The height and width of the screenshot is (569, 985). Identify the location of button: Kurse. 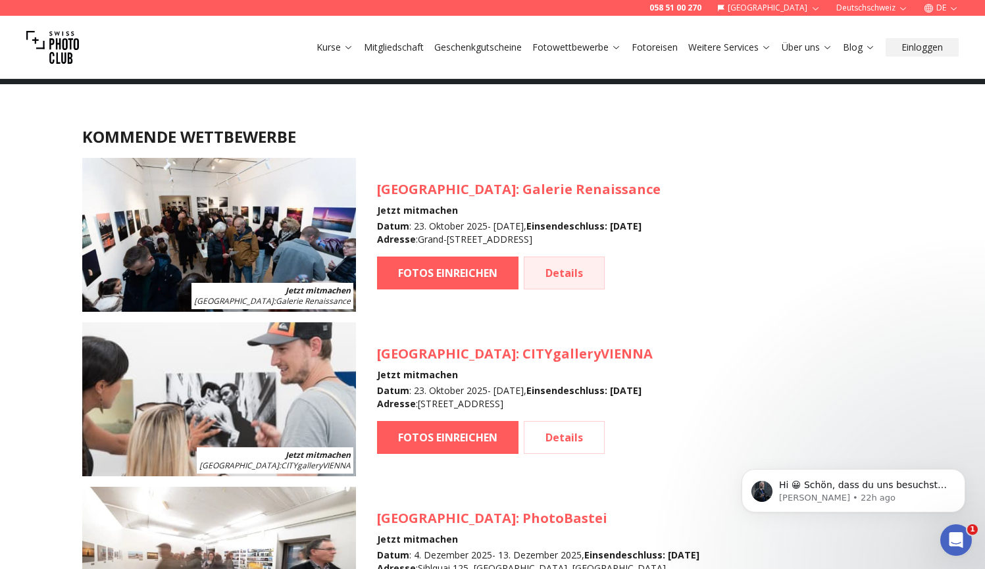
(335, 47).